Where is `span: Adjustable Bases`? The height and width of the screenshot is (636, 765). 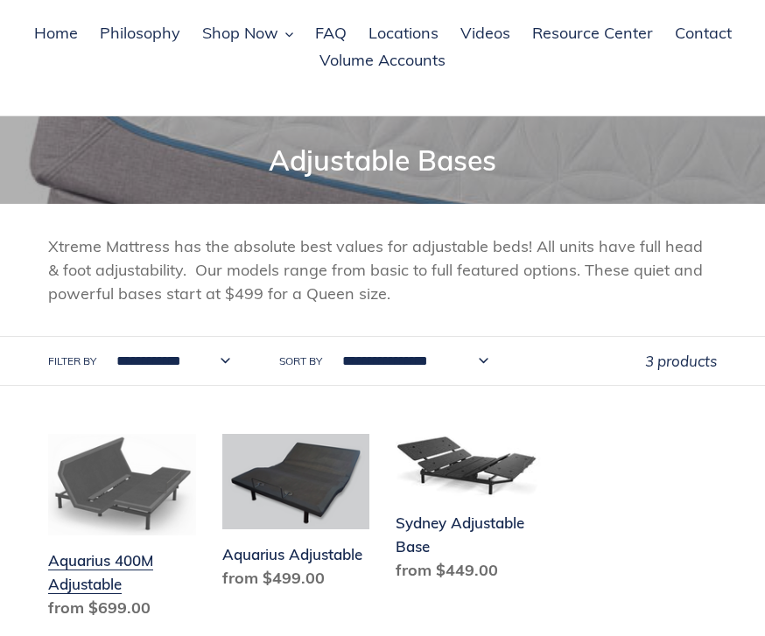
span: Adjustable Bases is located at coordinates (382, 160).